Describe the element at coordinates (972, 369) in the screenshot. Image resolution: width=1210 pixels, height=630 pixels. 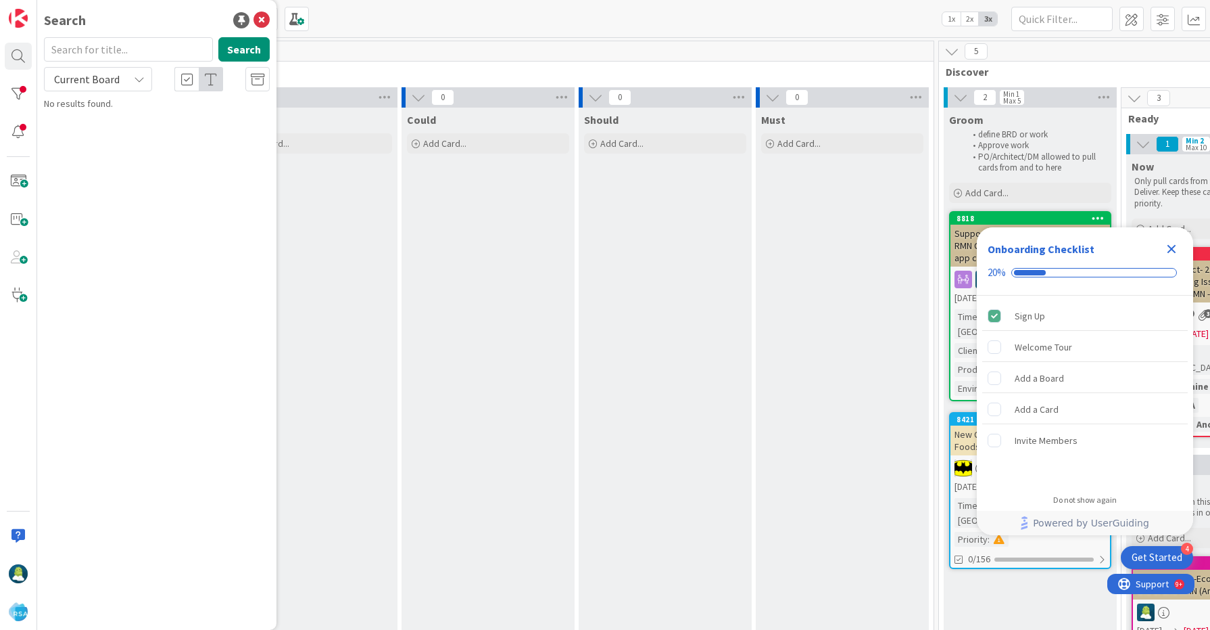
I see `div: Product` at that location.